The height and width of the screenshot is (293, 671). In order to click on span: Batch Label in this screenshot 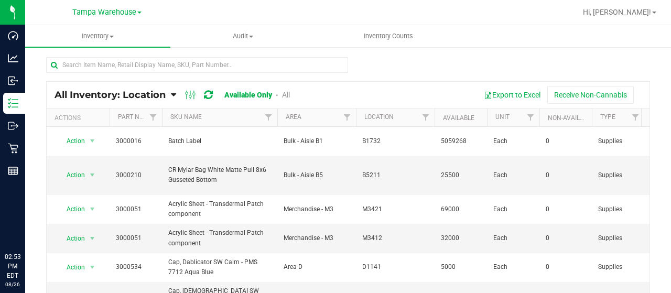, I will do `click(220, 141)`.